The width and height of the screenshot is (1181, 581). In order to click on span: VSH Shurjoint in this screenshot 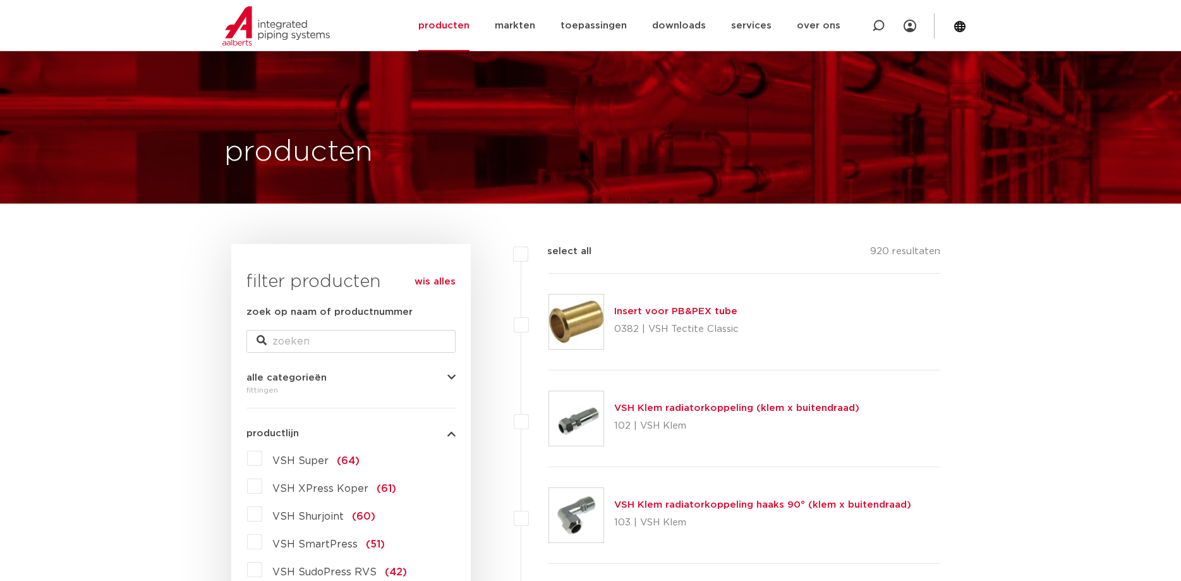, I will do `click(308, 516)`.